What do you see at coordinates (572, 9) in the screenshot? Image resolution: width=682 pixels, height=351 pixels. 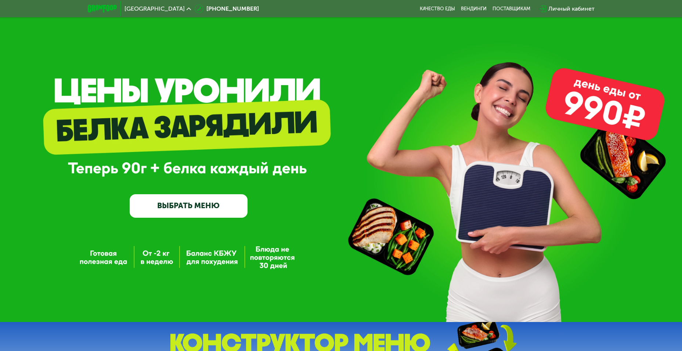 I see `div: Личный кабинет` at bounding box center [572, 9].